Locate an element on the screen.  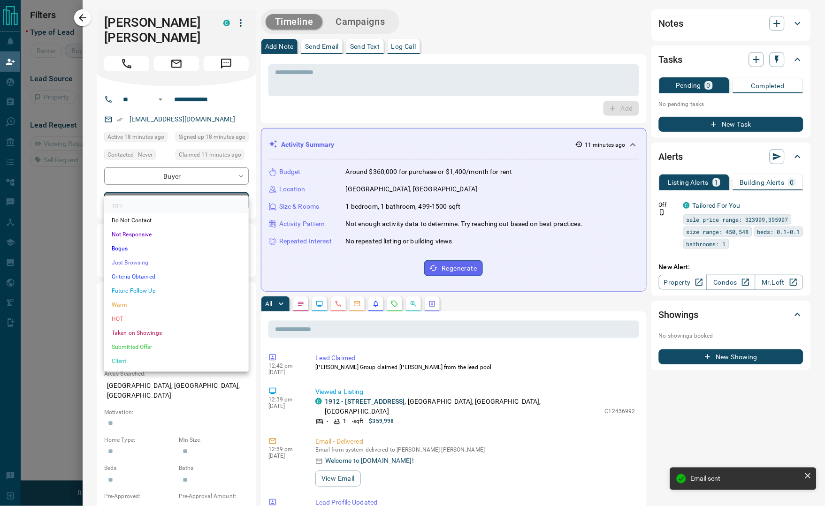
li: Not Responsive is located at coordinates (176, 235).